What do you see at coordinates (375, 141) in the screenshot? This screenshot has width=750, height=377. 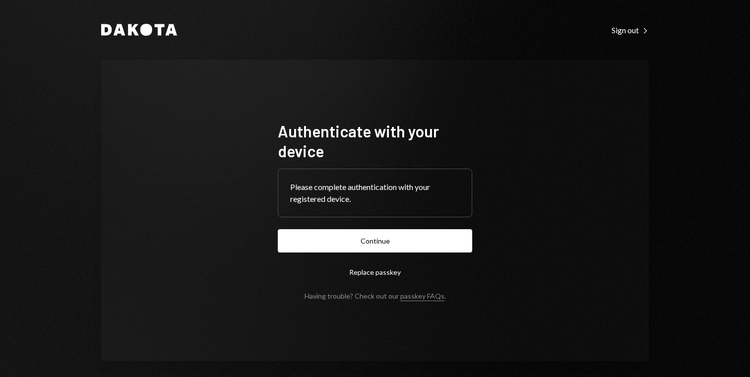 I see `h1: Authenticate with your device` at bounding box center [375, 141].